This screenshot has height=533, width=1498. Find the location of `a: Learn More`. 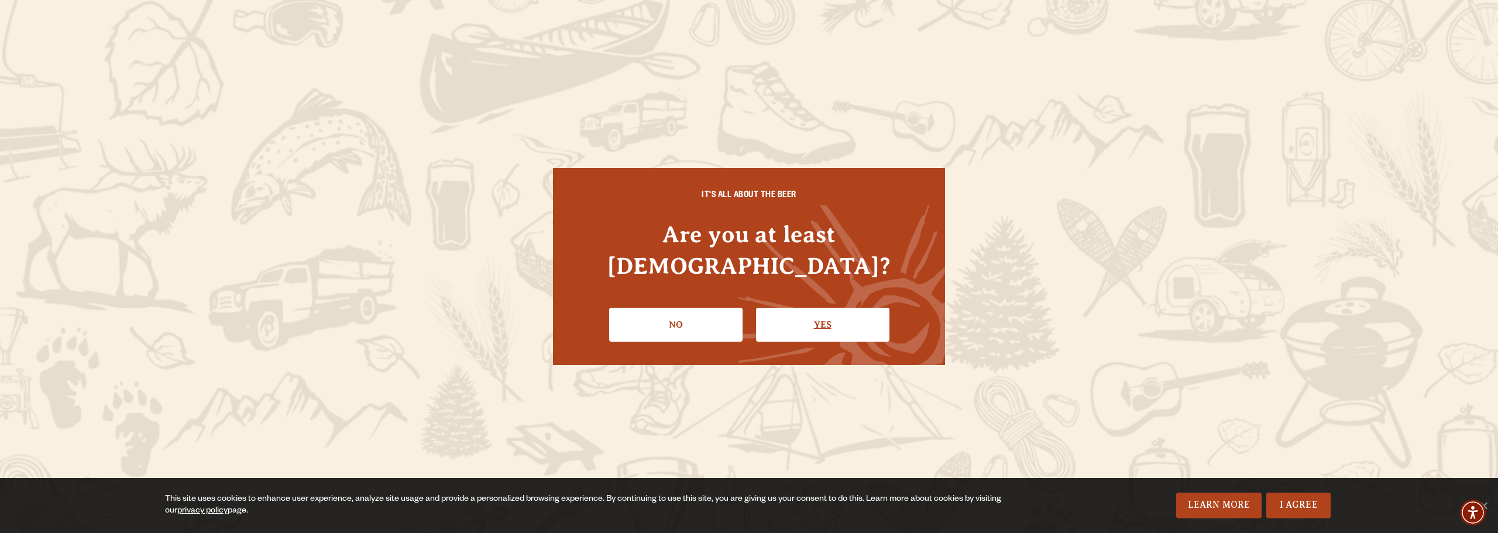

a: Learn More is located at coordinates (1219, 506).